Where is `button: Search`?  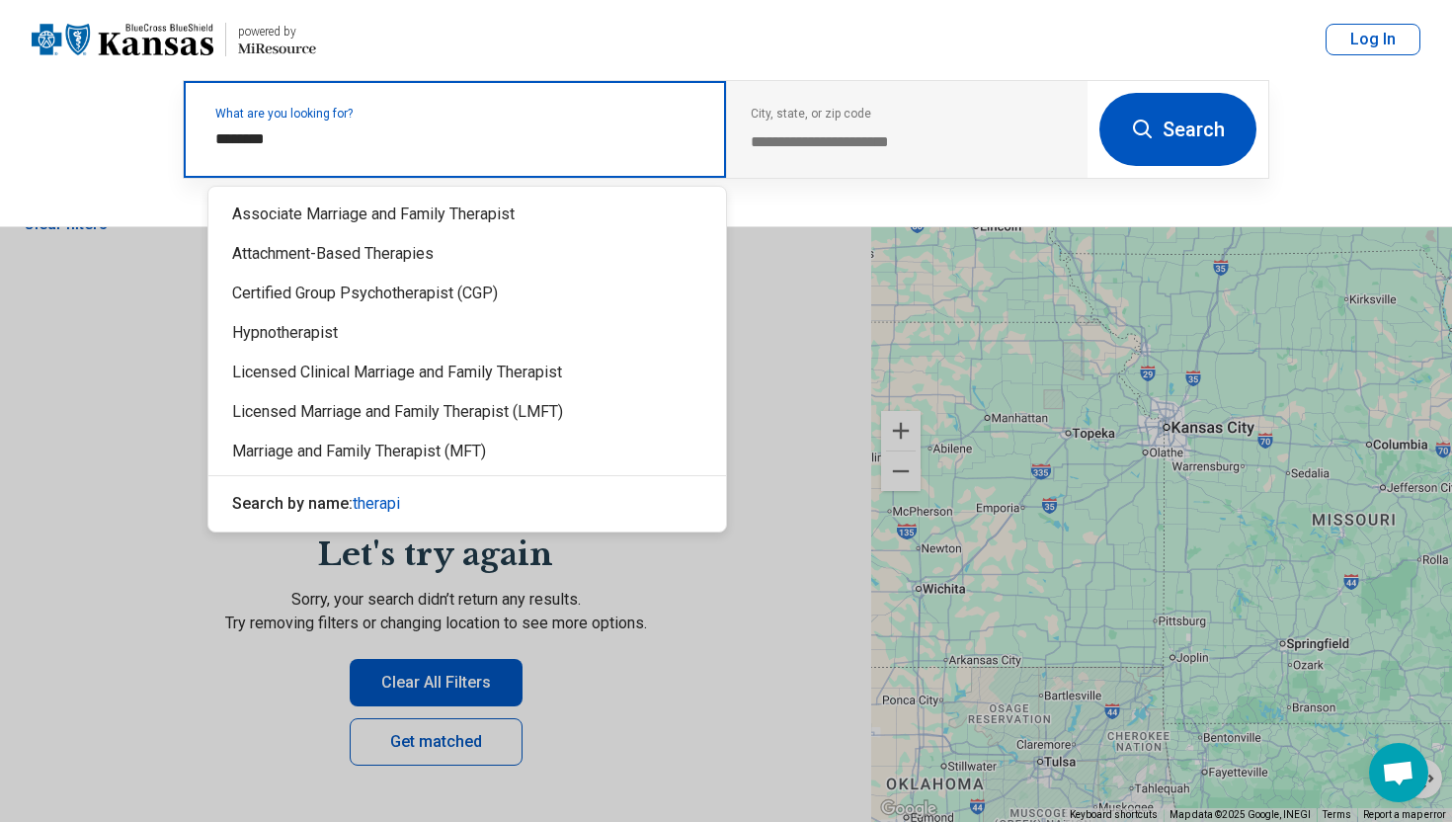 button: Search is located at coordinates (1177, 129).